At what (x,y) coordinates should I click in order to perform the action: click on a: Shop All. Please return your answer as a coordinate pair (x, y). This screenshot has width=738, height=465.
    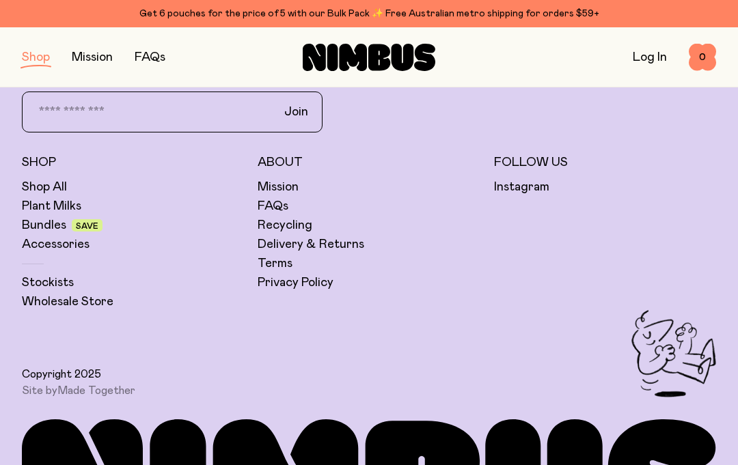
    Looking at the image, I should click on (44, 187).